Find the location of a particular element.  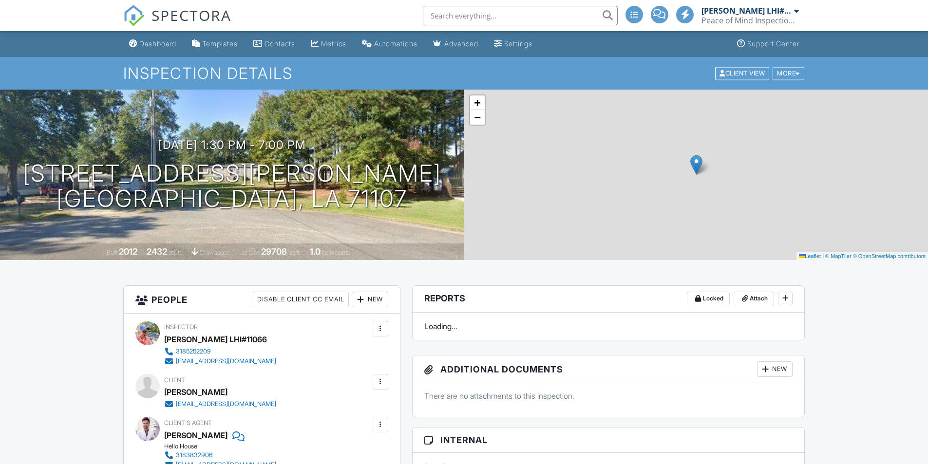

a: Automations (Advanced) is located at coordinates (390, 44).